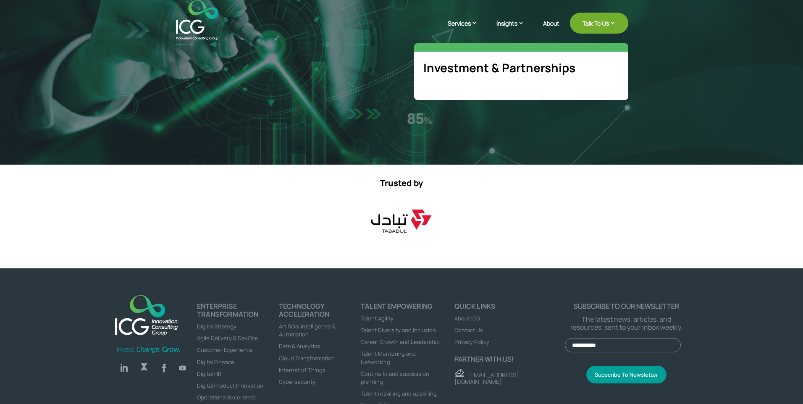 The width and height of the screenshot is (803, 404). I want to click on img: tabadul logo, so click(401, 220).